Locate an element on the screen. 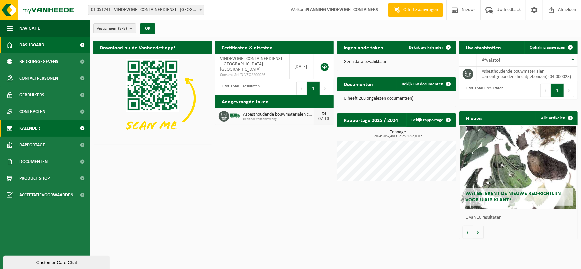 Image resolution: width=581 pixels, height=269 pixels. button: OK is located at coordinates (148, 29).